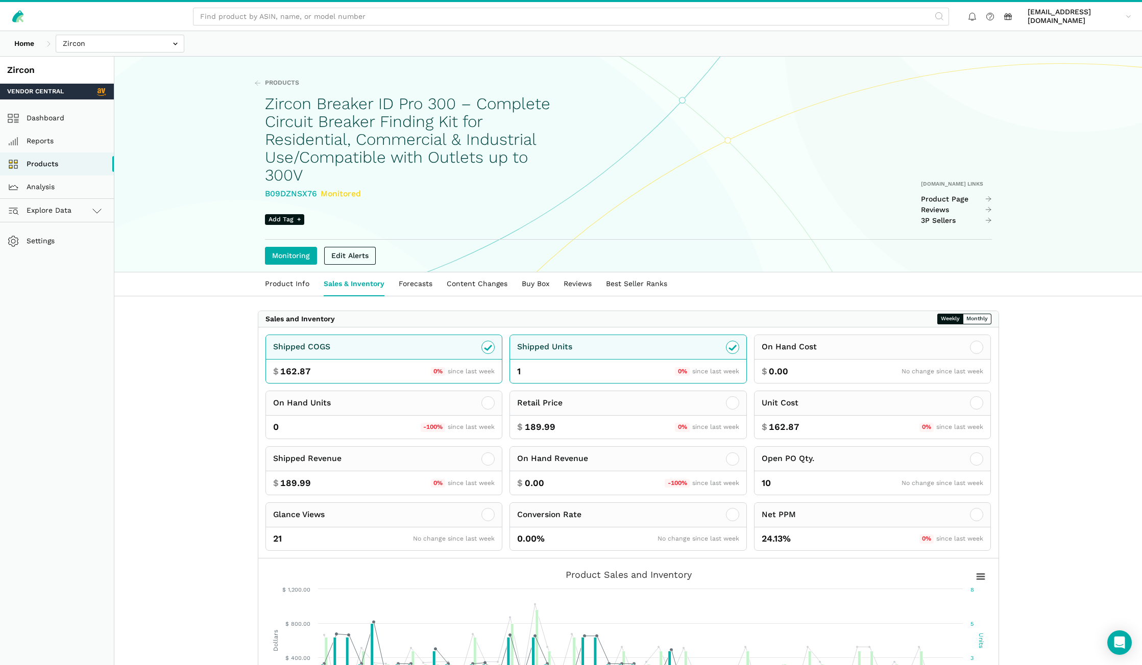  What do you see at coordinates (277, 83) in the screenshot?
I see `a: Products` at bounding box center [277, 83].